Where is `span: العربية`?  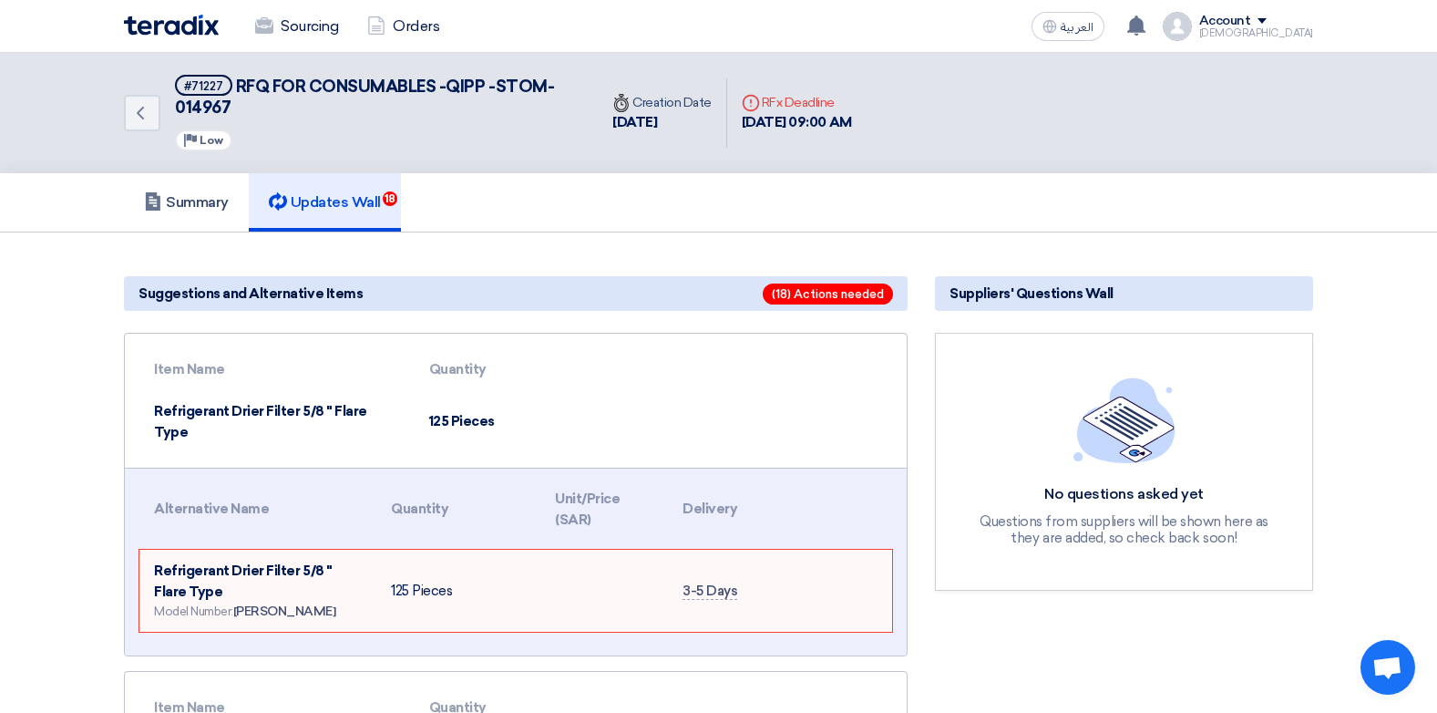
span: العربية is located at coordinates (1077, 27).